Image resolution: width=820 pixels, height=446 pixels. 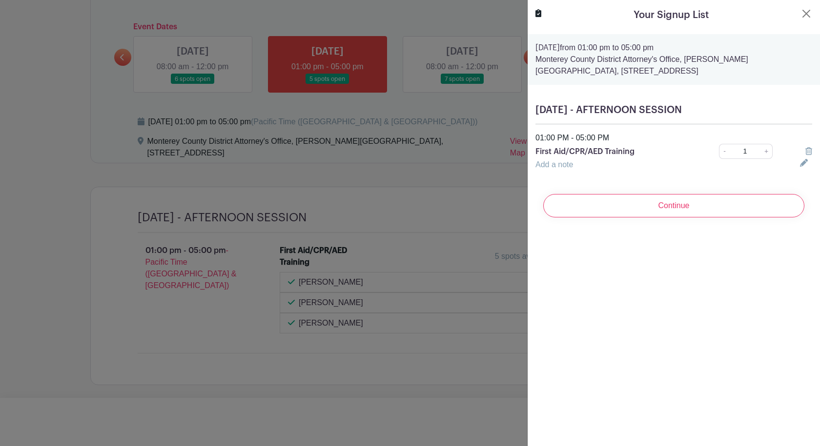 What do you see at coordinates (554, 164) in the screenshot?
I see `a: Add a note` at bounding box center [554, 164].